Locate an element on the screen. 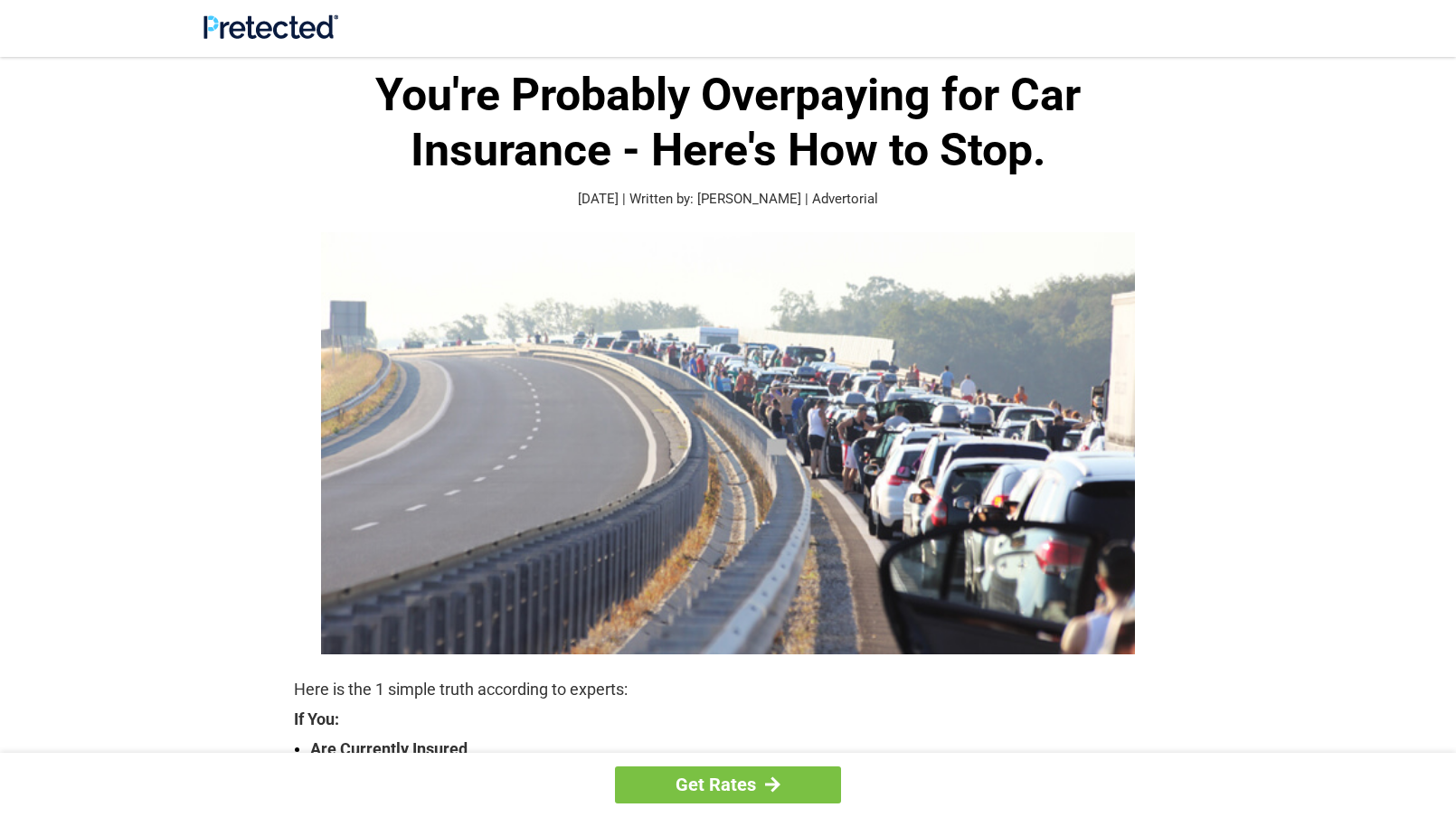 This screenshot has height=817, width=1456. h1: You're Probably Overpaying for Car Insurance - Here's How to Stop. is located at coordinates (728, 123).